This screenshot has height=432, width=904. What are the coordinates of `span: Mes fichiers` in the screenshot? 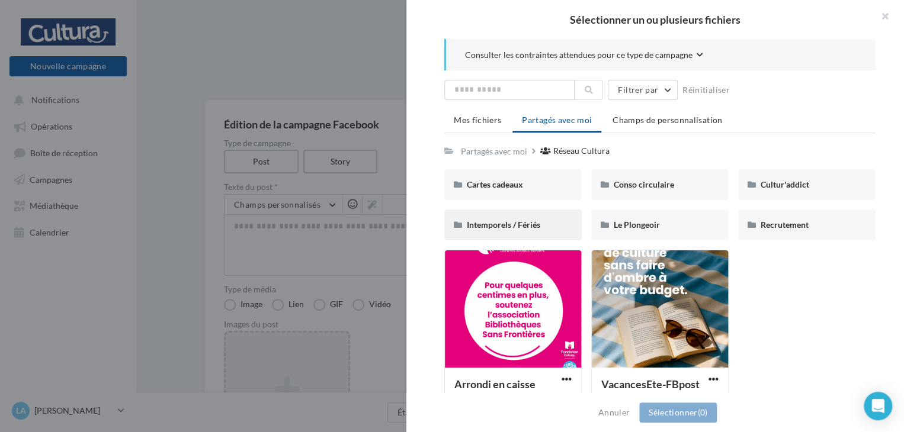 It's located at (477, 120).